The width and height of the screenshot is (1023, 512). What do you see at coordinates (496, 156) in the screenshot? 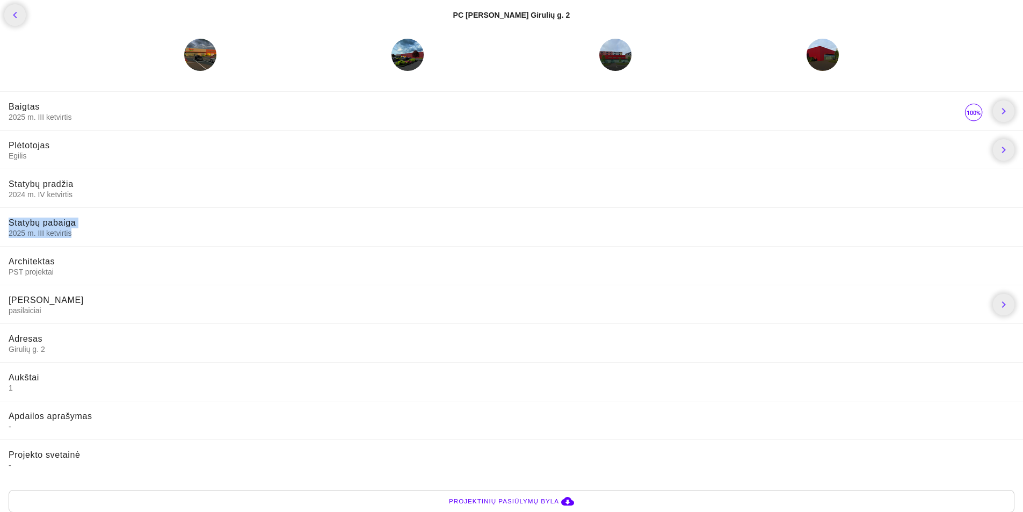
I see `span: Egilis` at bounding box center [496, 156].